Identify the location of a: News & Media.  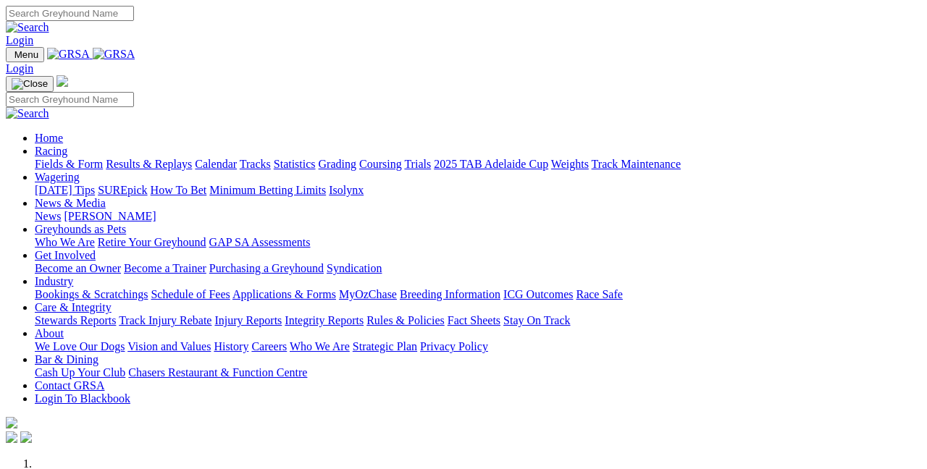
(70, 203).